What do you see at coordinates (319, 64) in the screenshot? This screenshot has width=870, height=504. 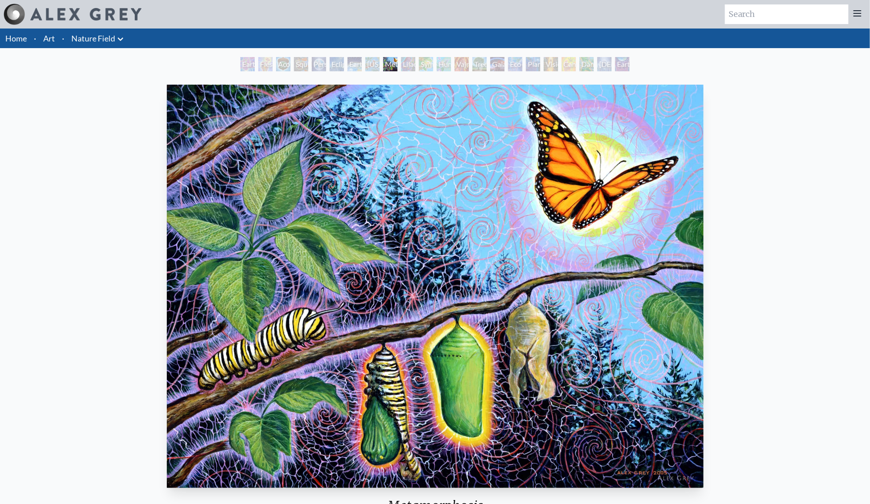 I see `div: Person Planet` at bounding box center [319, 64].